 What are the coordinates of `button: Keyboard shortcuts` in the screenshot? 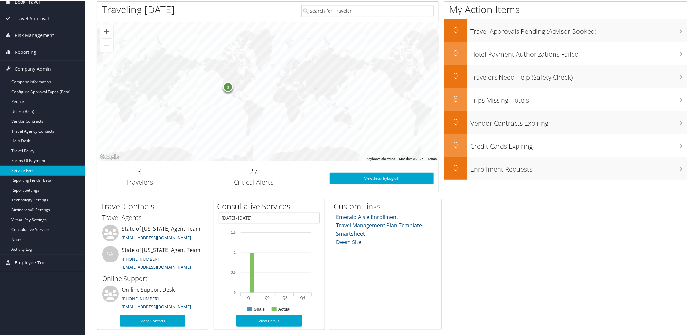 It's located at (381, 158).